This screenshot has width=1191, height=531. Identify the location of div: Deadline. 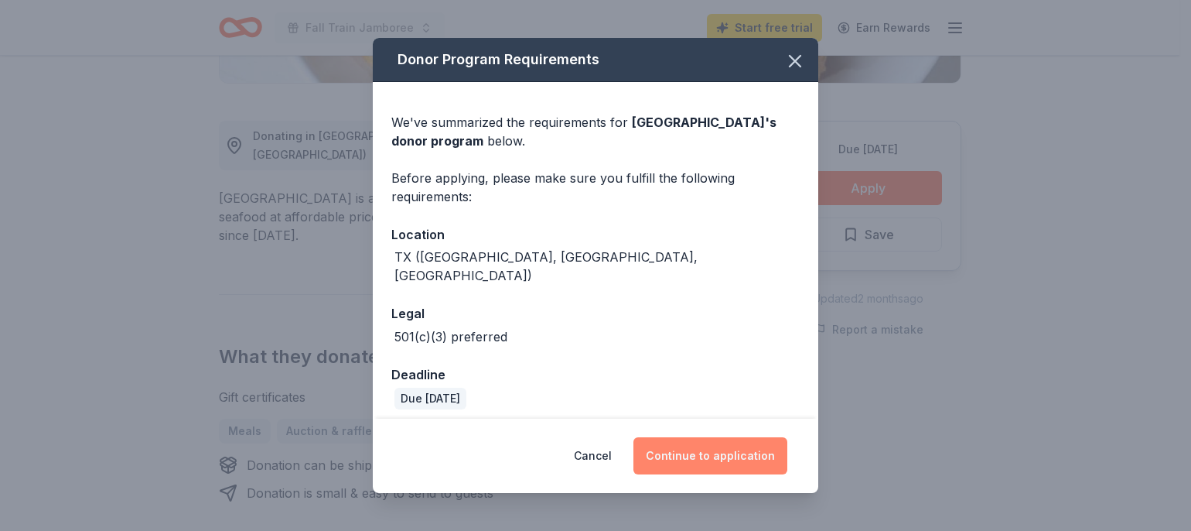
(596, 374).